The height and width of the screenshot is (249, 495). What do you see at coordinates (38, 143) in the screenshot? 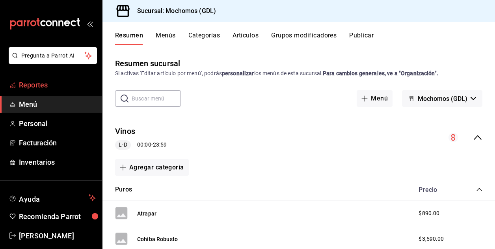
I see `font: Facturación` at bounding box center [38, 143].